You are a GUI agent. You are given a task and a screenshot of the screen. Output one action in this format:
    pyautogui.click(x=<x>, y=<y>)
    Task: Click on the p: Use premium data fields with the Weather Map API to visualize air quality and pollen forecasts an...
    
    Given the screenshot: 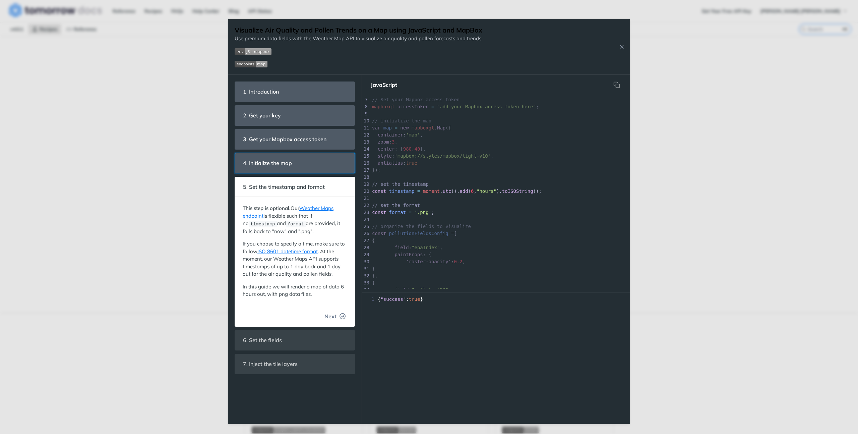 What is the action you would take?
    pyautogui.click(x=358, y=39)
    